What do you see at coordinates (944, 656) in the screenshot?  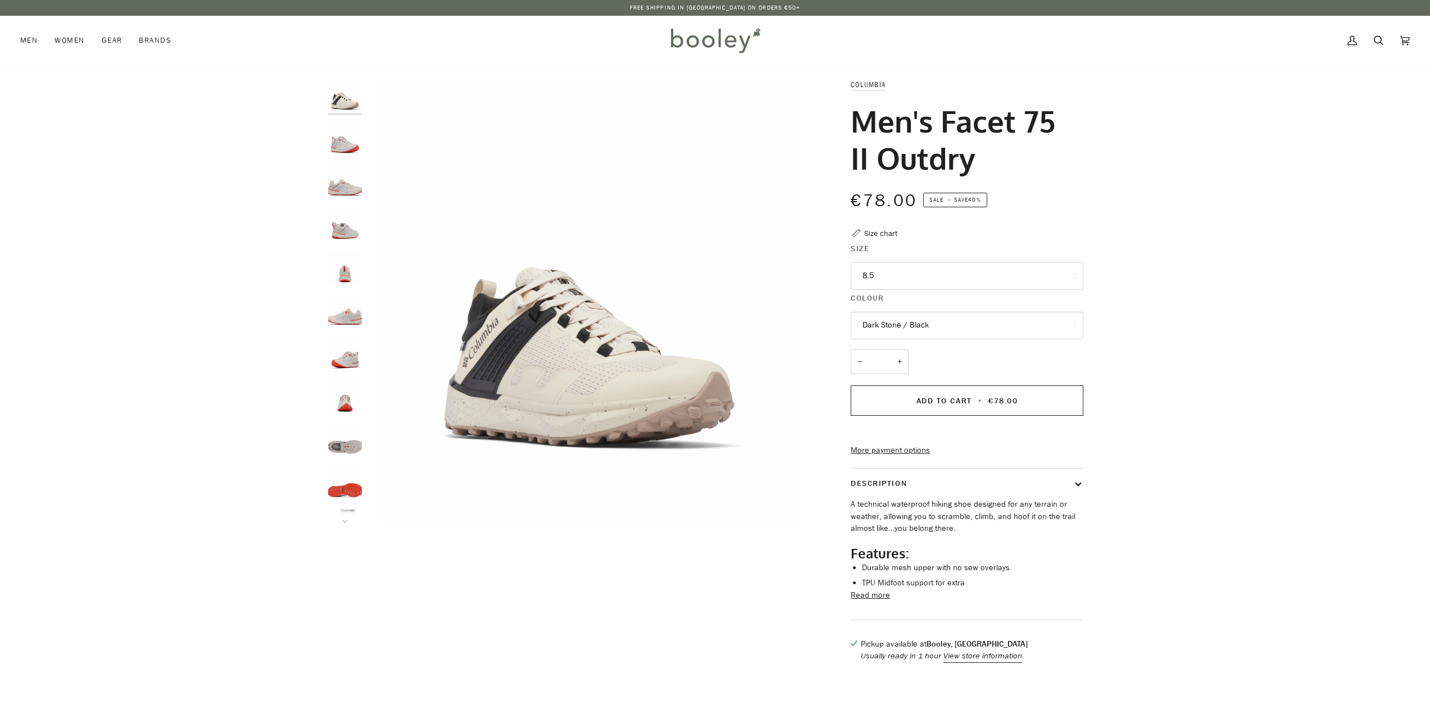 I see `p: Usually ready in 1 hour` at bounding box center [944, 656].